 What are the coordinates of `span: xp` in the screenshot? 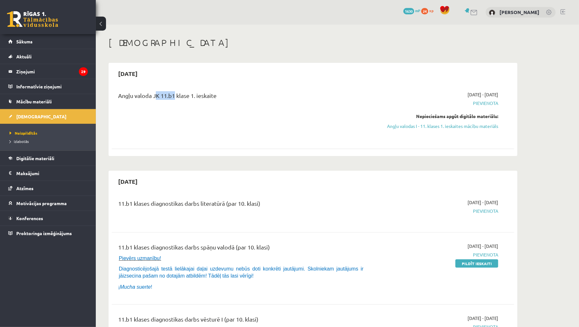 It's located at (431, 11).